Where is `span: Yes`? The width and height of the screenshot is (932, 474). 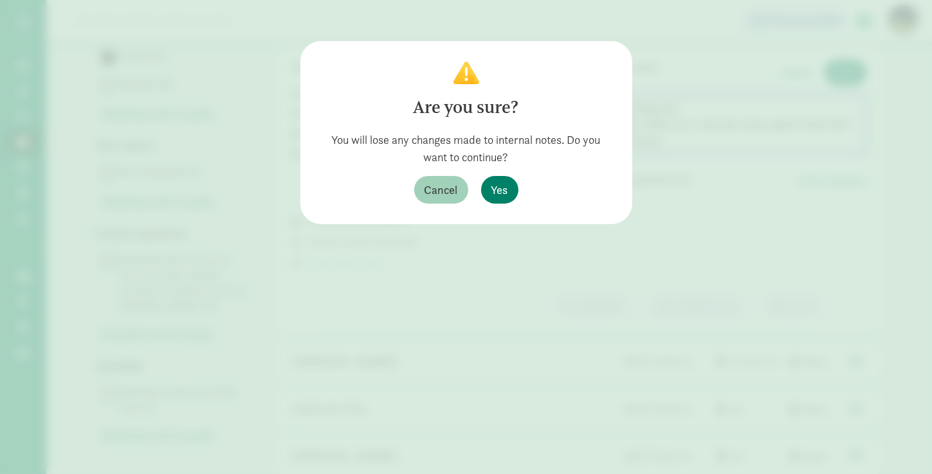
span: Yes is located at coordinates (500, 190).